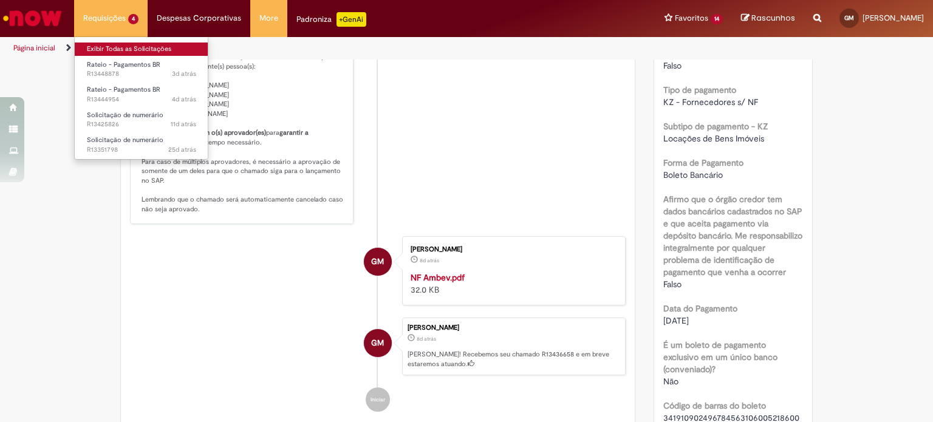 This screenshot has width=933, height=422. What do you see at coordinates (32, 18) in the screenshot?
I see `img: ServiceNow` at bounding box center [32, 18].